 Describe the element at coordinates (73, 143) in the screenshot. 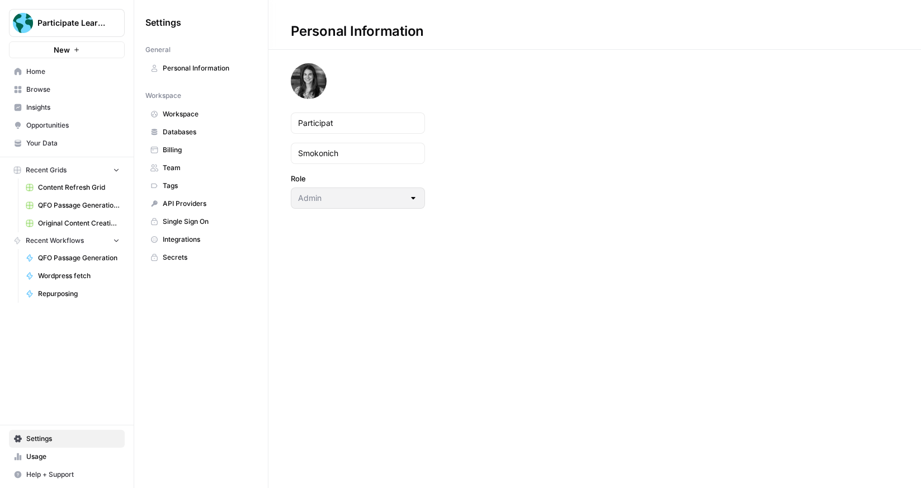

I see `span: Your Data` at that location.